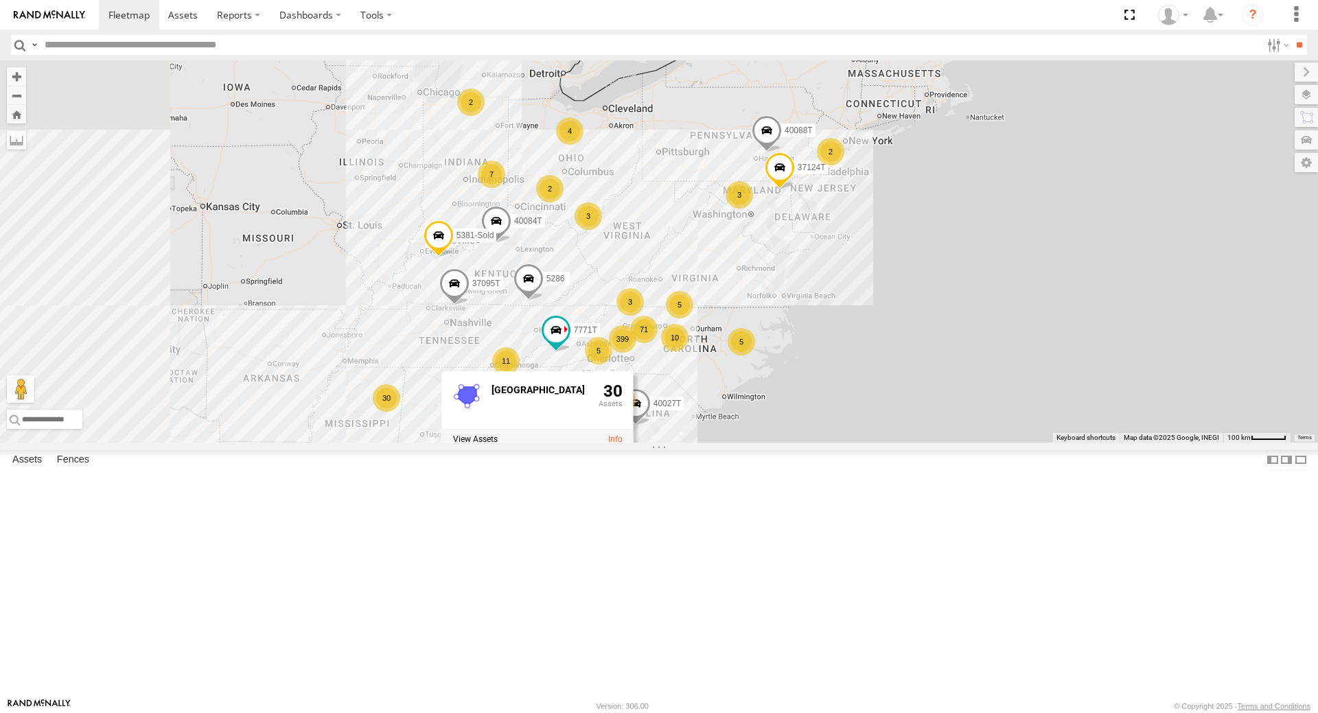 This screenshot has width=1318, height=713. Describe the element at coordinates (1287, 460) in the screenshot. I see `label: Dock Summary Table to the Right` at that location.